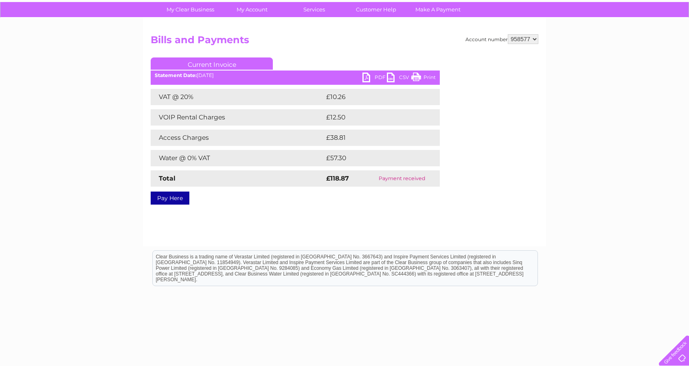  I want to click on img: logo.png, so click(45, 33).